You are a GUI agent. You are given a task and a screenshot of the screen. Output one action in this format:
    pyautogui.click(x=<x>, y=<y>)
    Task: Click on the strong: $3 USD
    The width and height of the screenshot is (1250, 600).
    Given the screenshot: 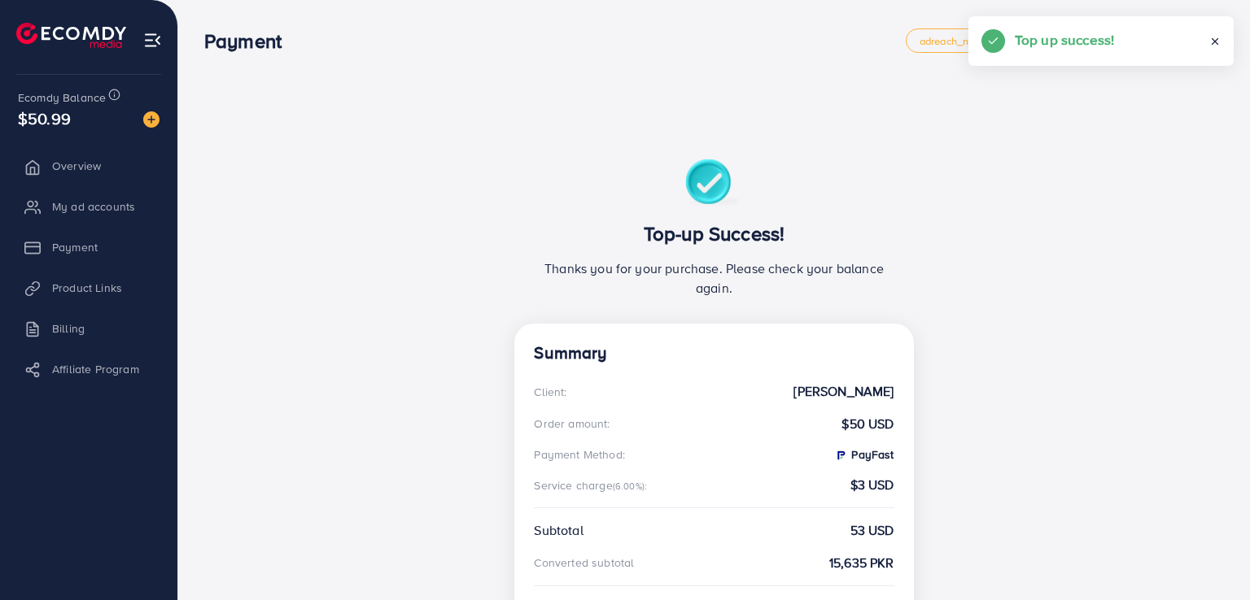 What is the action you would take?
    pyautogui.click(x=872, y=485)
    